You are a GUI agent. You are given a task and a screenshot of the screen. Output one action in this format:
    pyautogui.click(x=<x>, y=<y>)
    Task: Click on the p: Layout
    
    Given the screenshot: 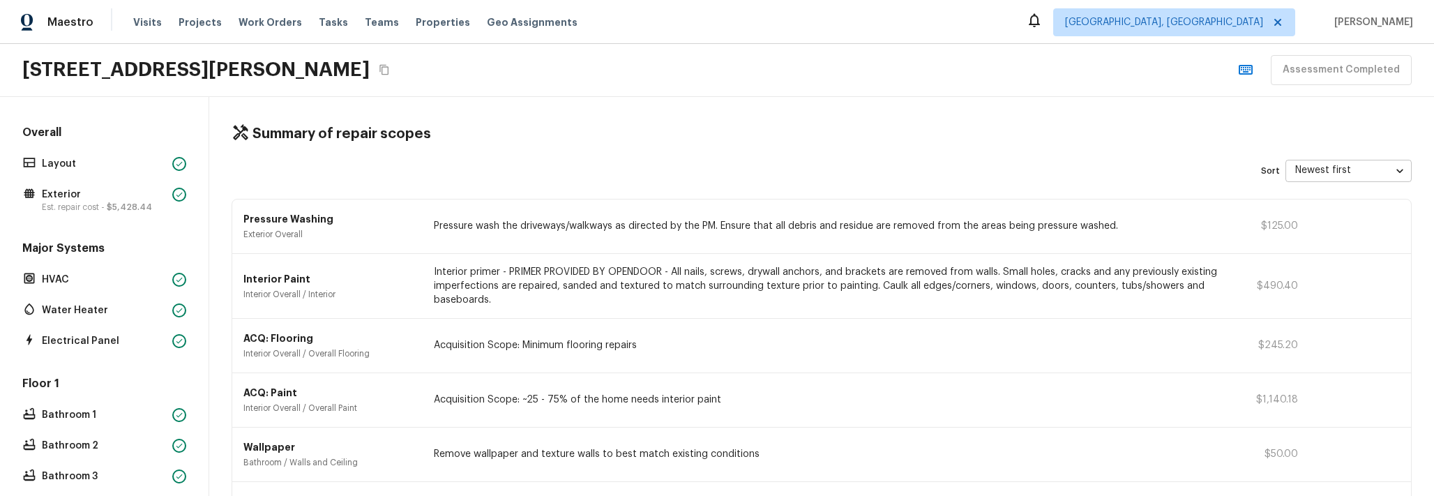 What is the action you would take?
    pyautogui.click(x=104, y=164)
    